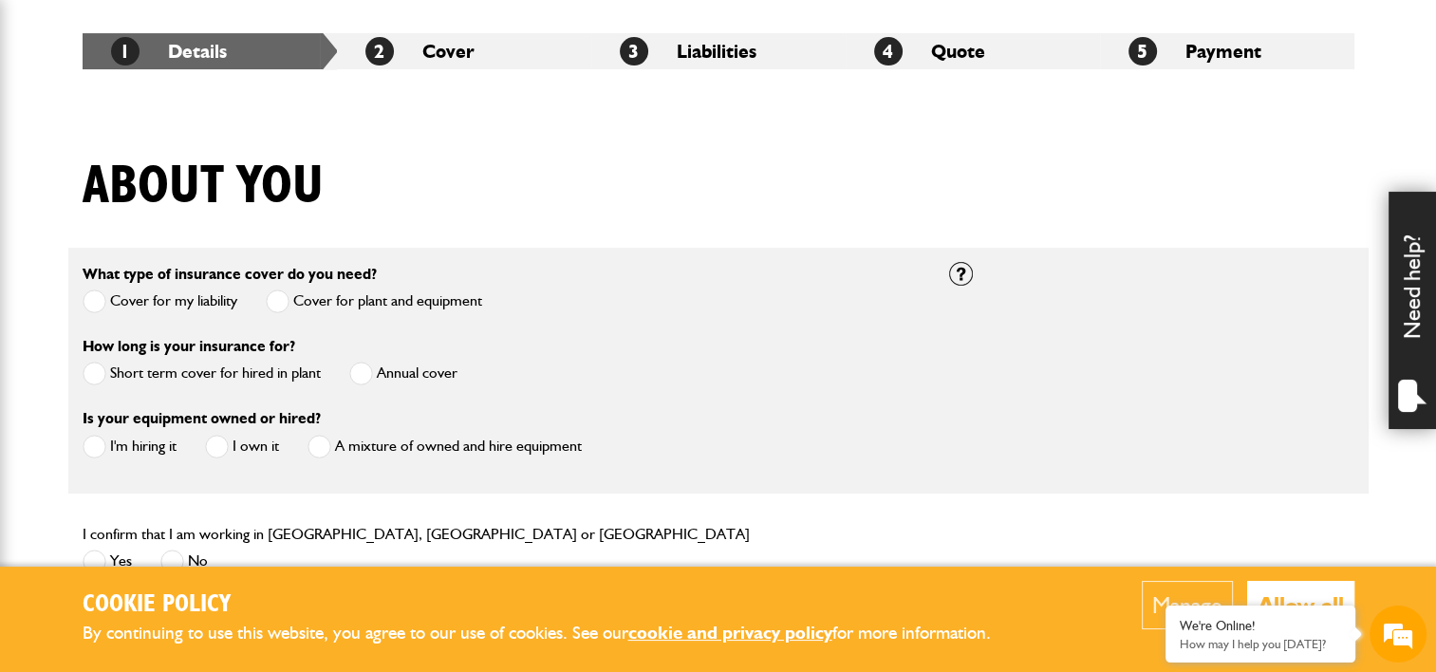 The height and width of the screenshot is (672, 1436). I want to click on button: Allow all, so click(1300, 605).